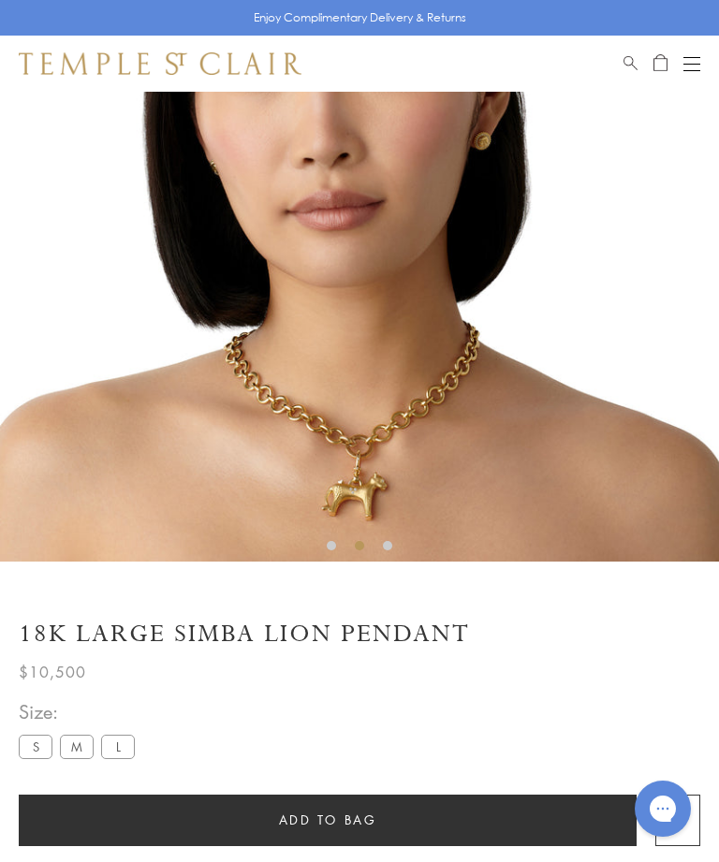  What do you see at coordinates (80, 711) in the screenshot?
I see `span: Size:` at bounding box center [80, 711].